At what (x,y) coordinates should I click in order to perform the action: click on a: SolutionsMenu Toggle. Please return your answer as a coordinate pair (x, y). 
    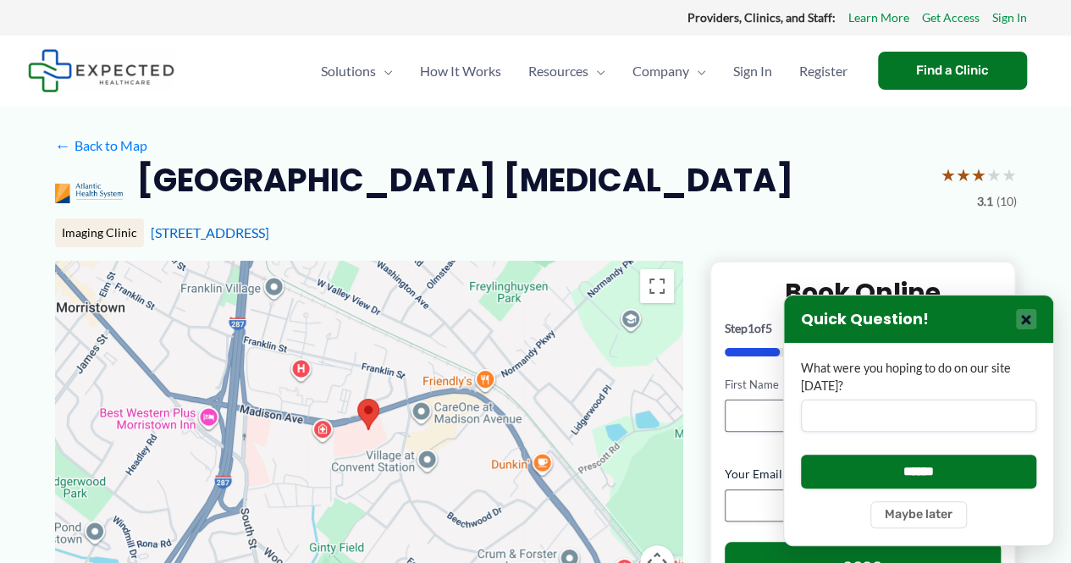
    Looking at the image, I should click on (356, 71).